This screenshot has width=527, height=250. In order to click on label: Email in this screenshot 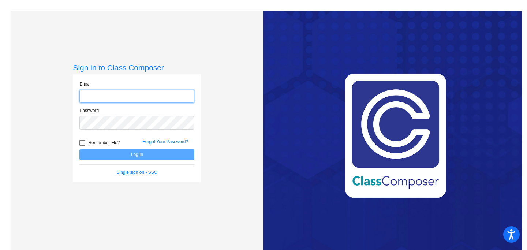, I will do `click(85, 84)`.